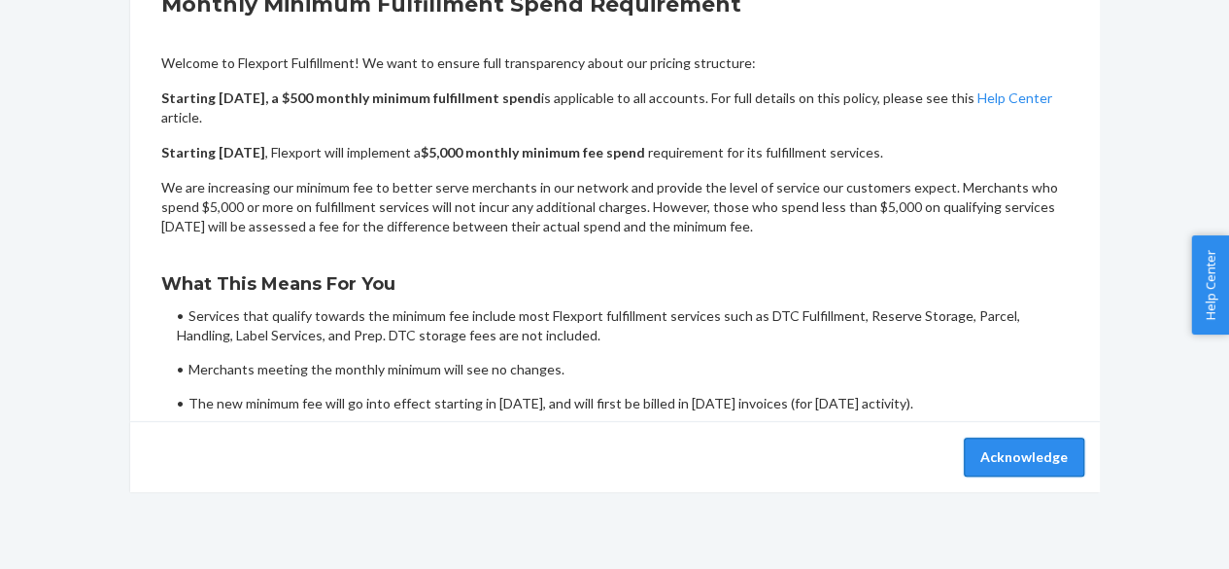 This screenshot has width=1229, height=569. What do you see at coordinates (615, 153) in the screenshot?
I see `p: , Flexport will implement a requirement for its fulfillment services.` at bounding box center [615, 153].